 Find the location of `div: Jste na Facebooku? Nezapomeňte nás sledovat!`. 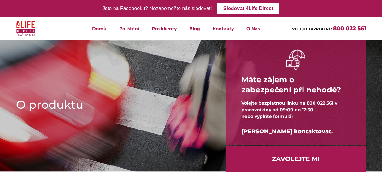

div: Jste na Facebooku? Nezapomeňte nás sledovat! is located at coordinates (157, 9).